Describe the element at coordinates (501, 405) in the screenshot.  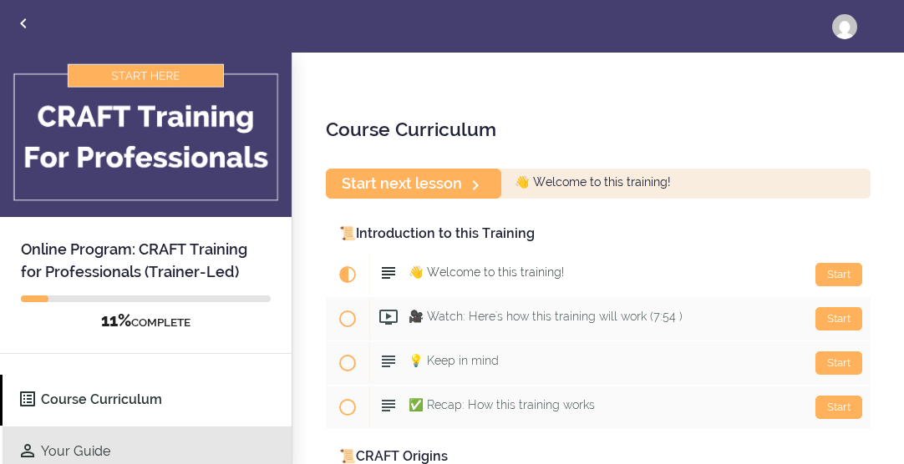
I see `span: ✅ Recap: How this training works` at that location.